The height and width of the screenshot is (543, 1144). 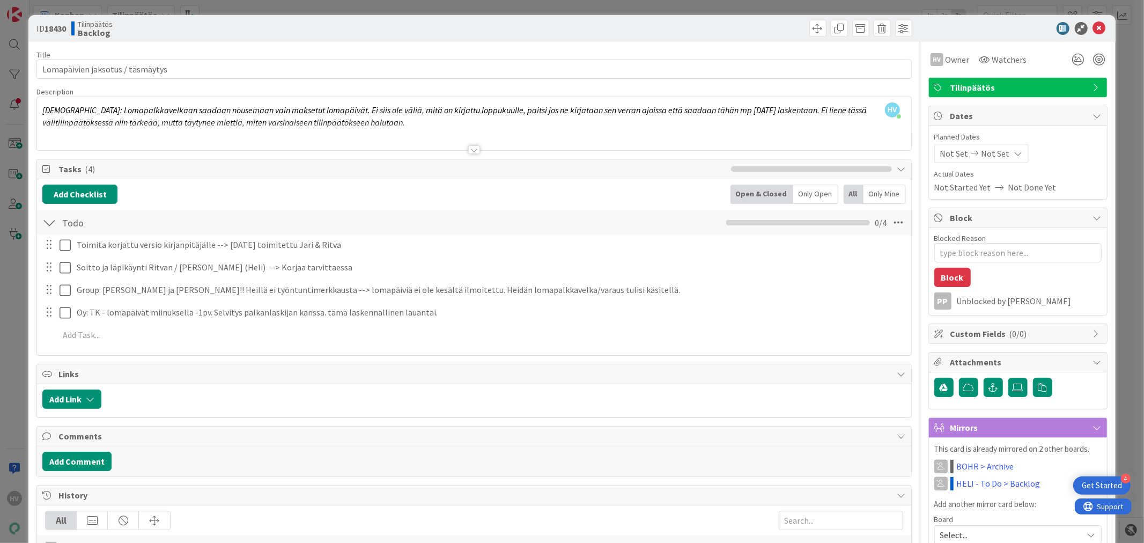 I want to click on label: Blocked Reason, so click(x=960, y=238).